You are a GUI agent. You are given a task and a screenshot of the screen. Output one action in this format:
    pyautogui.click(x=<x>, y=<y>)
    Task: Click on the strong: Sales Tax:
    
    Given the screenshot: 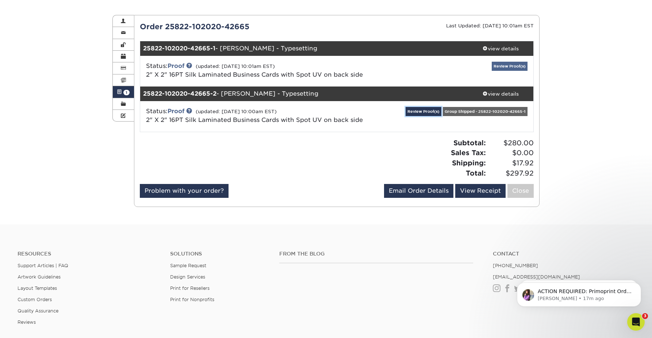 What is the action you would take?
    pyautogui.click(x=468, y=153)
    